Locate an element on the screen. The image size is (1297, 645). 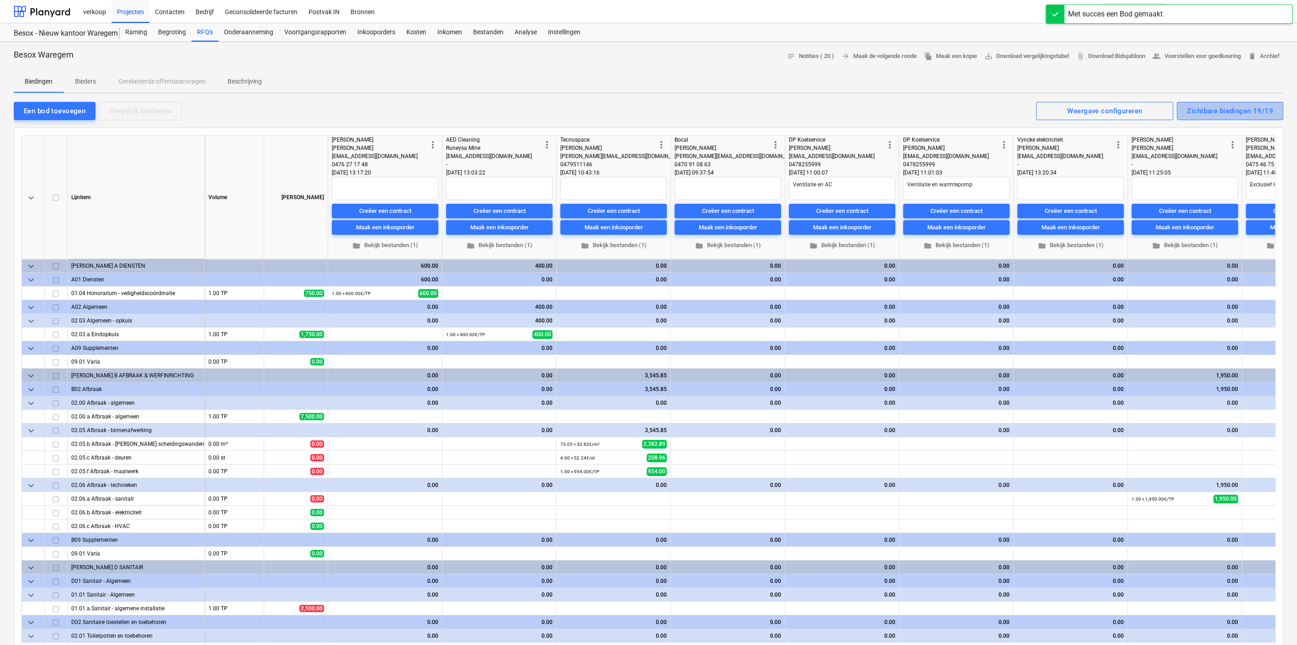
div: 01.04 Honorarium - veiligheidscoördinatie is located at coordinates (136, 293).